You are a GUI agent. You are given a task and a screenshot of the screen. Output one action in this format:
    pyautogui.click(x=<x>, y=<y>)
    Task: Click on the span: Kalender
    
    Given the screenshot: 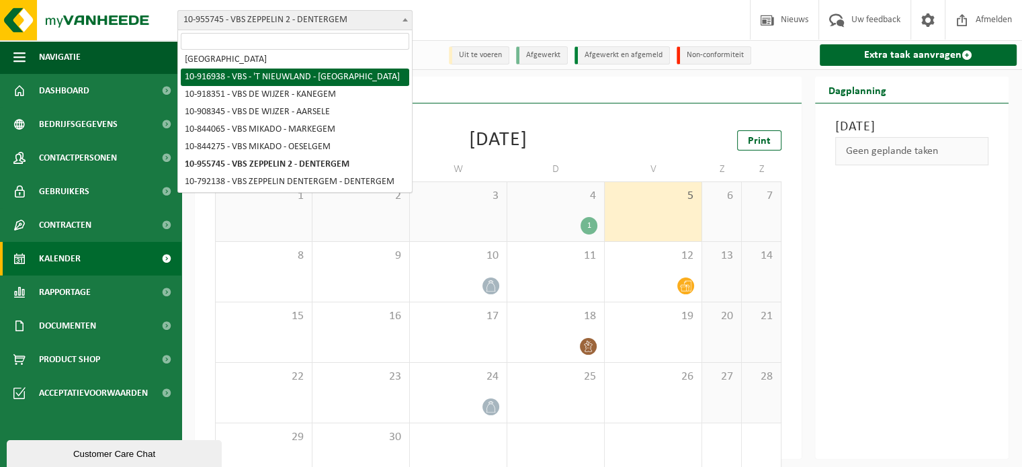 What is the action you would take?
    pyautogui.click(x=60, y=259)
    